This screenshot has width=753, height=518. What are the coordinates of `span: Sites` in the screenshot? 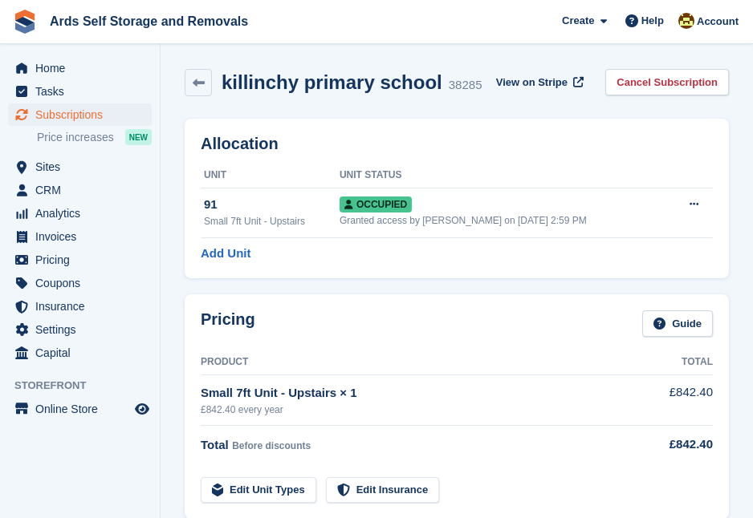 It's located at (83, 167).